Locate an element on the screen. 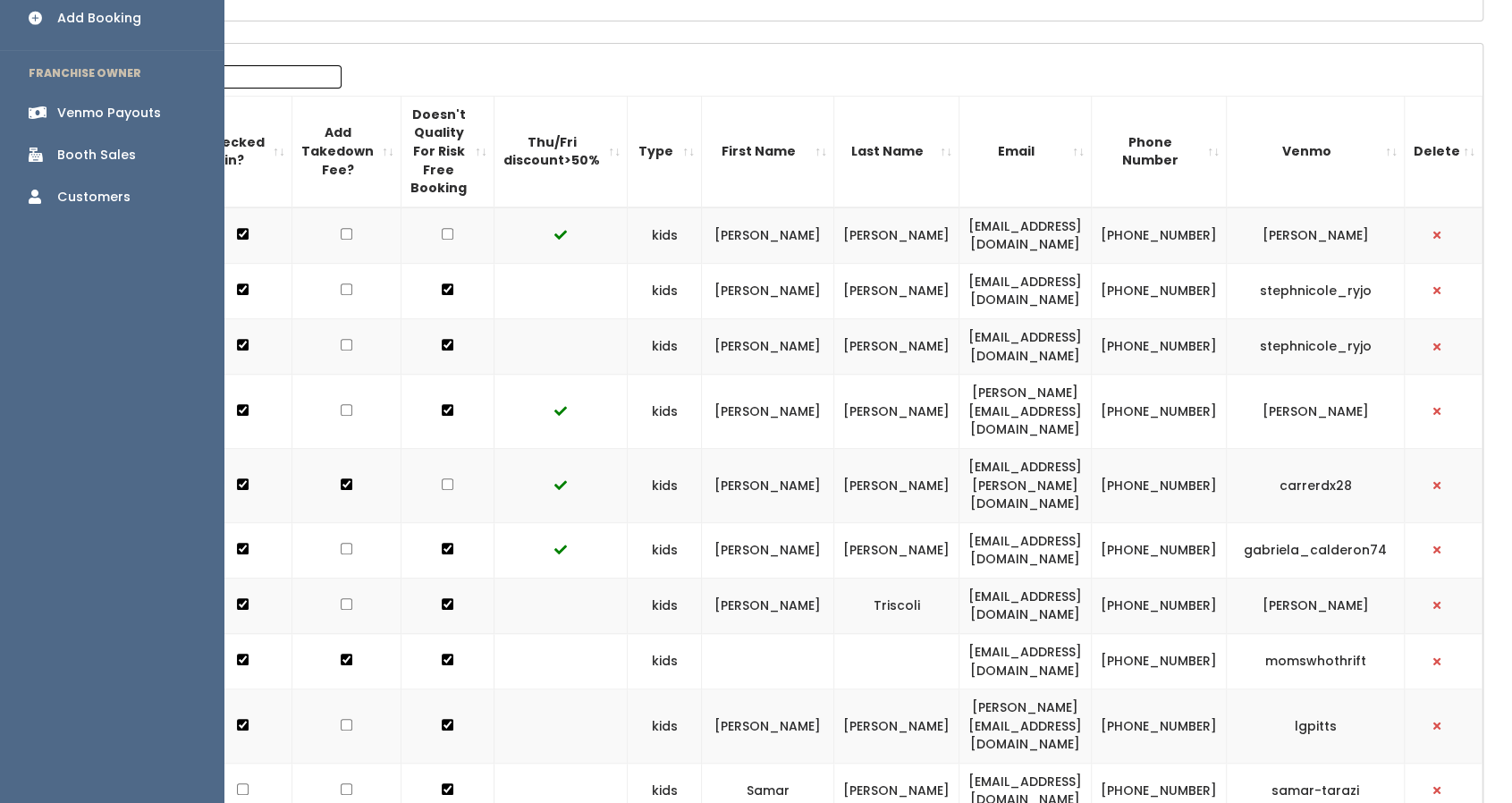  th: Phone Number: activate to sort column ascending is located at coordinates (1159, 151).